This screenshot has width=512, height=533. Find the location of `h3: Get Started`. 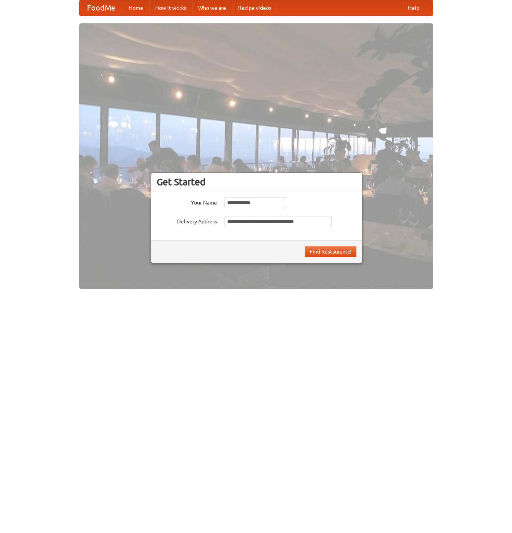

h3: Get Started is located at coordinates (256, 182).